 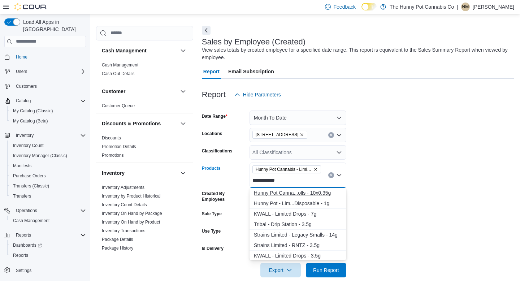 What do you see at coordinates (113, 155) in the screenshot?
I see `a: Promotions` at bounding box center [113, 155].